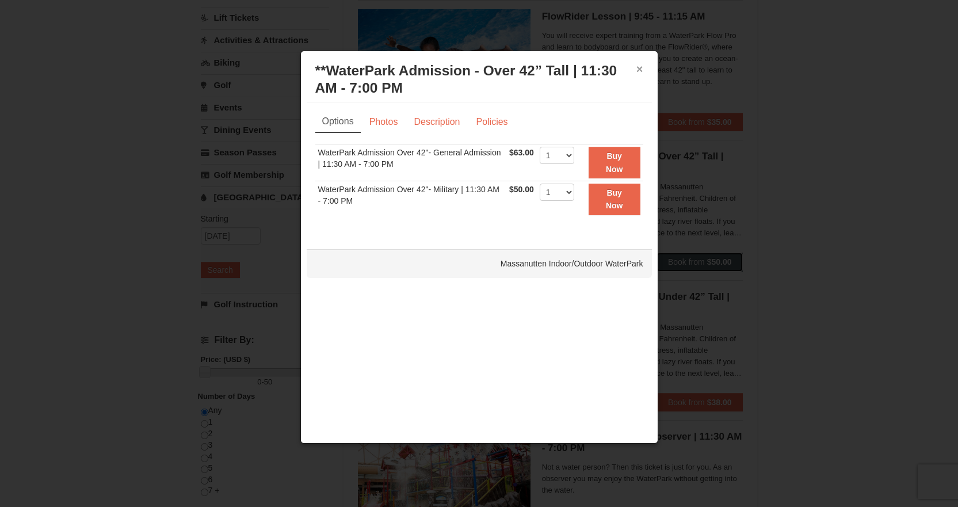 Image resolution: width=958 pixels, height=507 pixels. Describe the element at coordinates (411, 199) in the screenshot. I see `td: WaterPark Admission Over 42"- Military | 11:30 AM - 7:00 PM` at that location.